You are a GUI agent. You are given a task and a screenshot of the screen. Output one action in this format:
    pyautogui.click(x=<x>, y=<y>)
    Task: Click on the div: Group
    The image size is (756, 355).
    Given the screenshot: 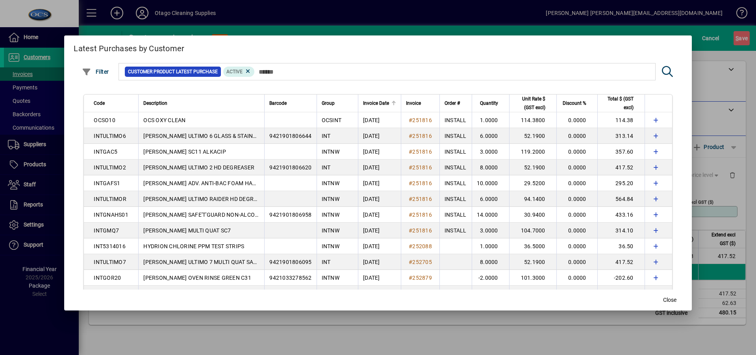 What is the action you would take?
    pyautogui.click(x=337, y=103)
    